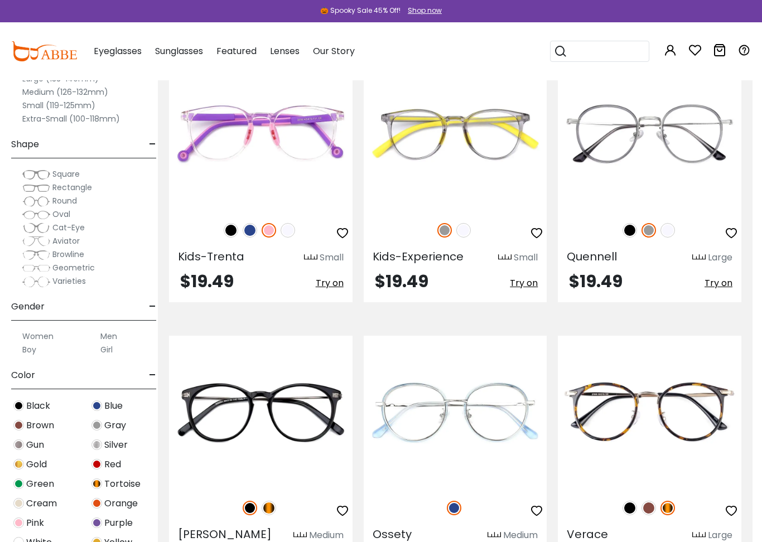 This screenshot has height=542, width=762. What do you see at coordinates (28, 307) in the screenshot?
I see `span: Gender` at bounding box center [28, 307].